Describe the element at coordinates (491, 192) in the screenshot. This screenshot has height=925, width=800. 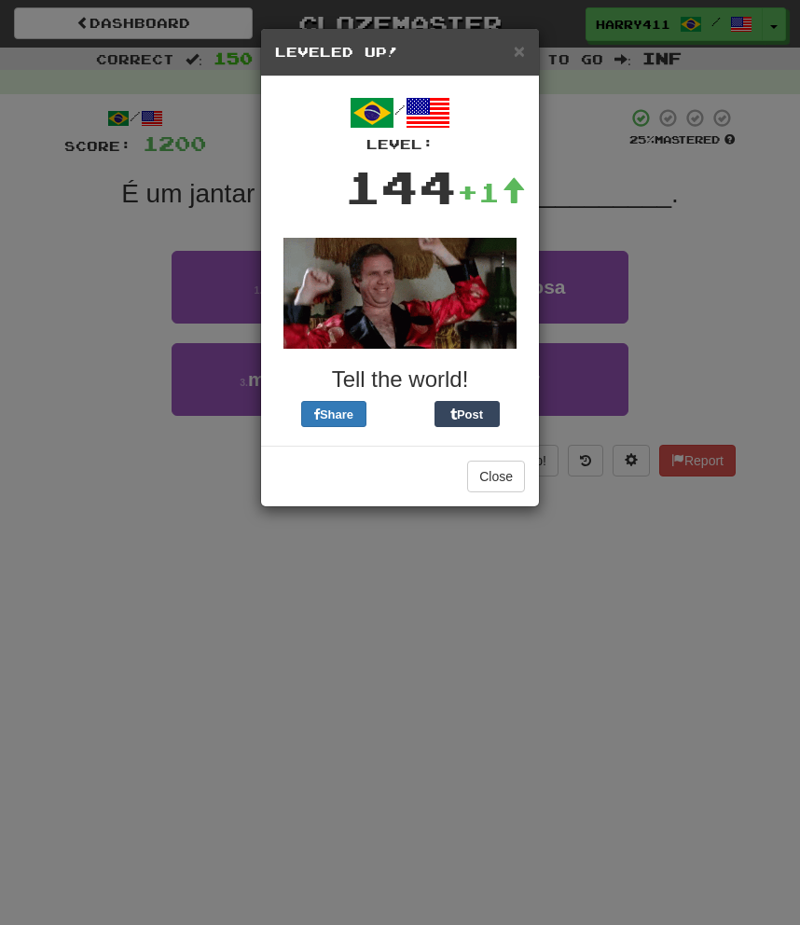
I see `div: +1` at that location.